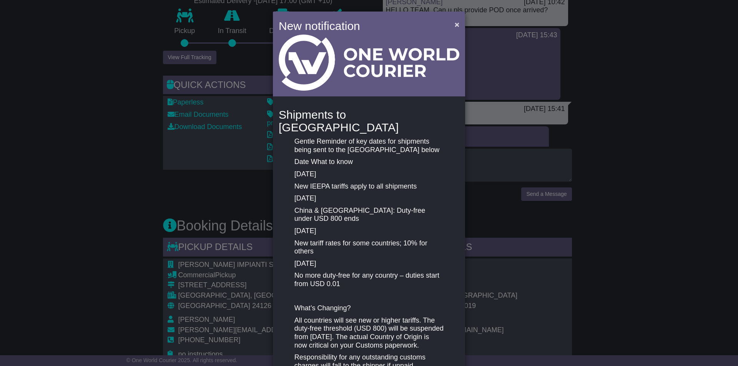  Describe the element at coordinates (369, 309) in the screenshot. I see `p: What’s Changing?` at that location.